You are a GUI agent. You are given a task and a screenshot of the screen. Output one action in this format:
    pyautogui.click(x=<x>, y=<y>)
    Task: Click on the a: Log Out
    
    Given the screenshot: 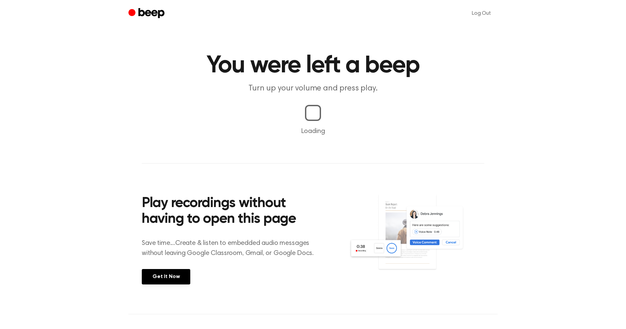 What is the action you would take?
    pyautogui.click(x=482, y=13)
    